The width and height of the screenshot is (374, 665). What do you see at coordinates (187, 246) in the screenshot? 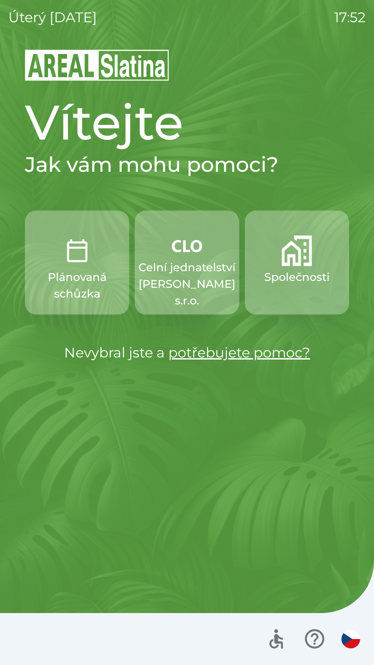
I see `img: 889875ac-0dea-4846-af73-0927569c3e97.png` at bounding box center [187, 246].